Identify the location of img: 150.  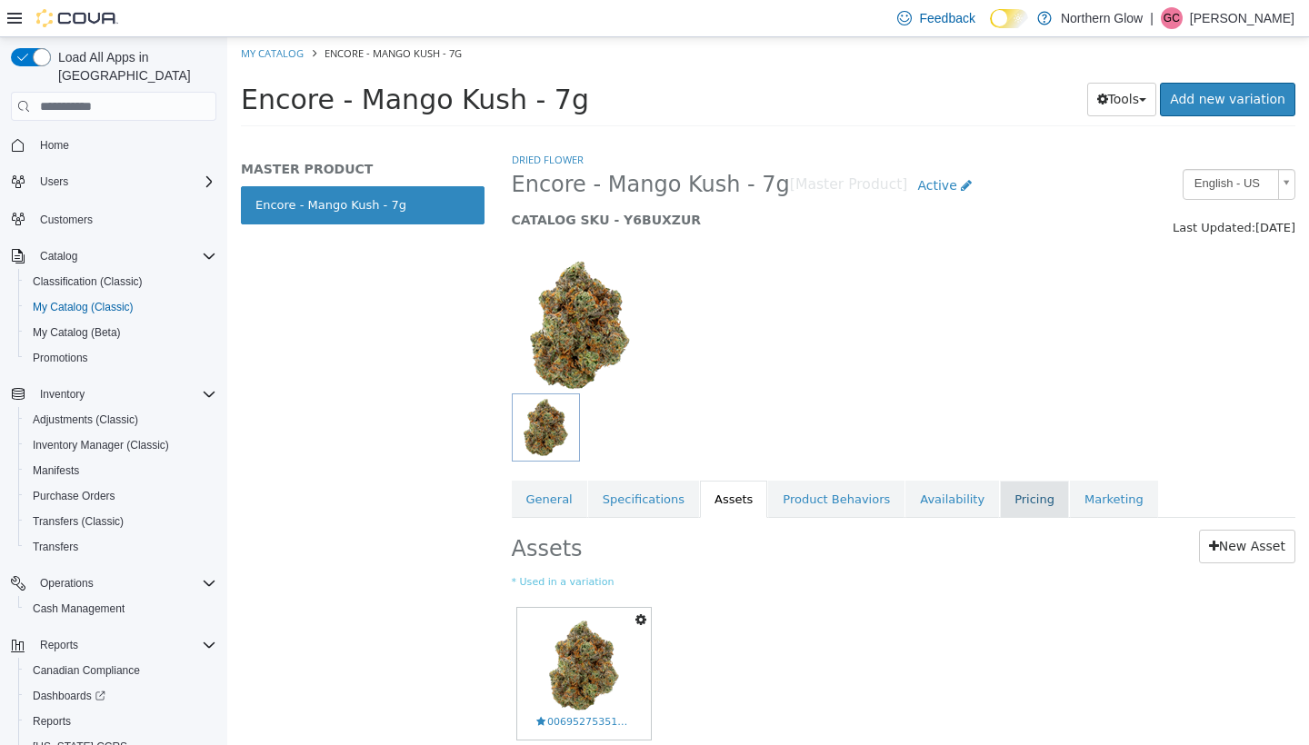
(353, 288).